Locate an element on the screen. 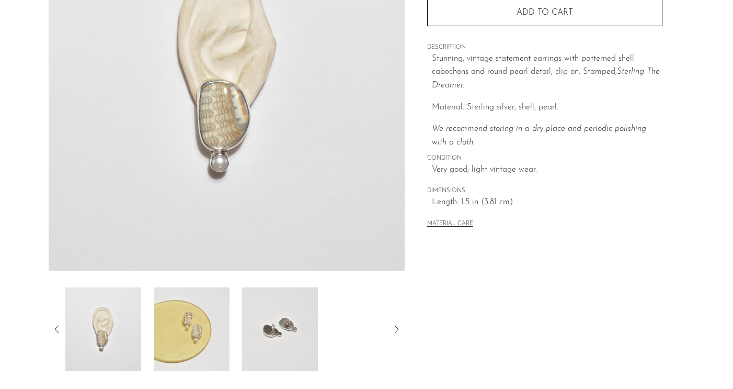 The image size is (733, 389). span: DIMENSIONS is located at coordinates (545, 191).